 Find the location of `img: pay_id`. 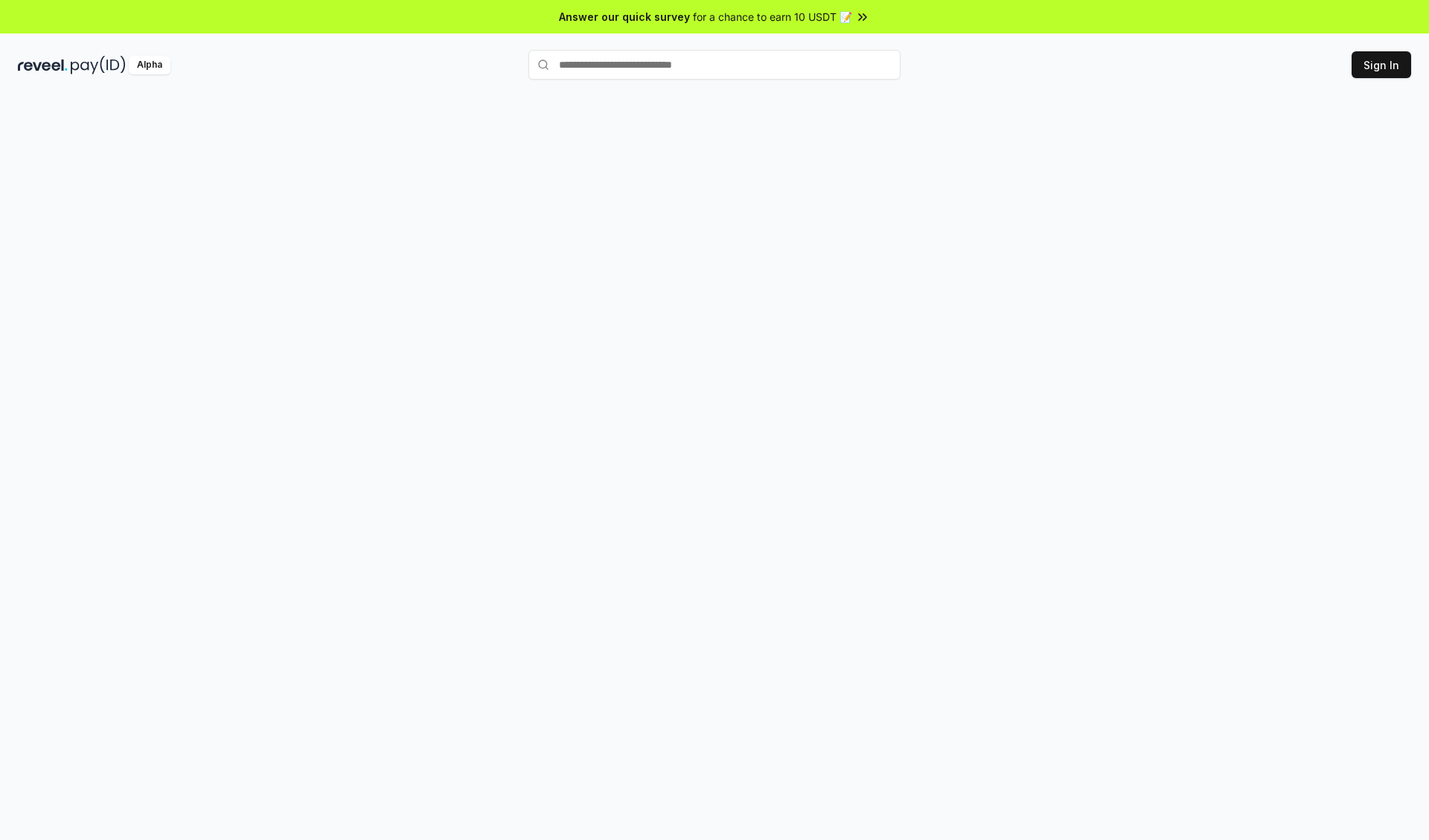

img: pay_id is located at coordinates (98, 65).